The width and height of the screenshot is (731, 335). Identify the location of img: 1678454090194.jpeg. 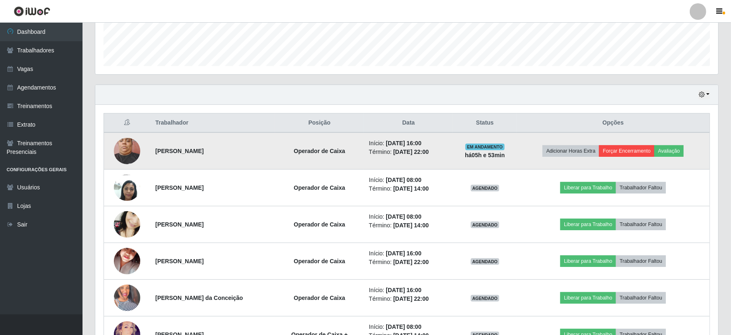
(127, 187).